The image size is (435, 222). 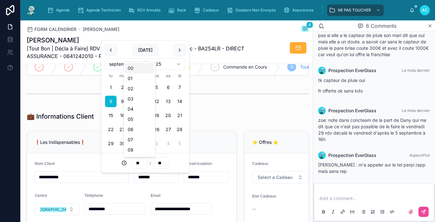 What do you see at coordinates (356, 10) in the screenshot?
I see `a: NE PAS TOUCHER` at bounding box center [356, 10].